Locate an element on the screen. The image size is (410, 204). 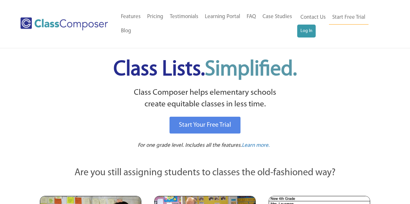
span: For one grade level. Includes all the features. is located at coordinates (190, 145).